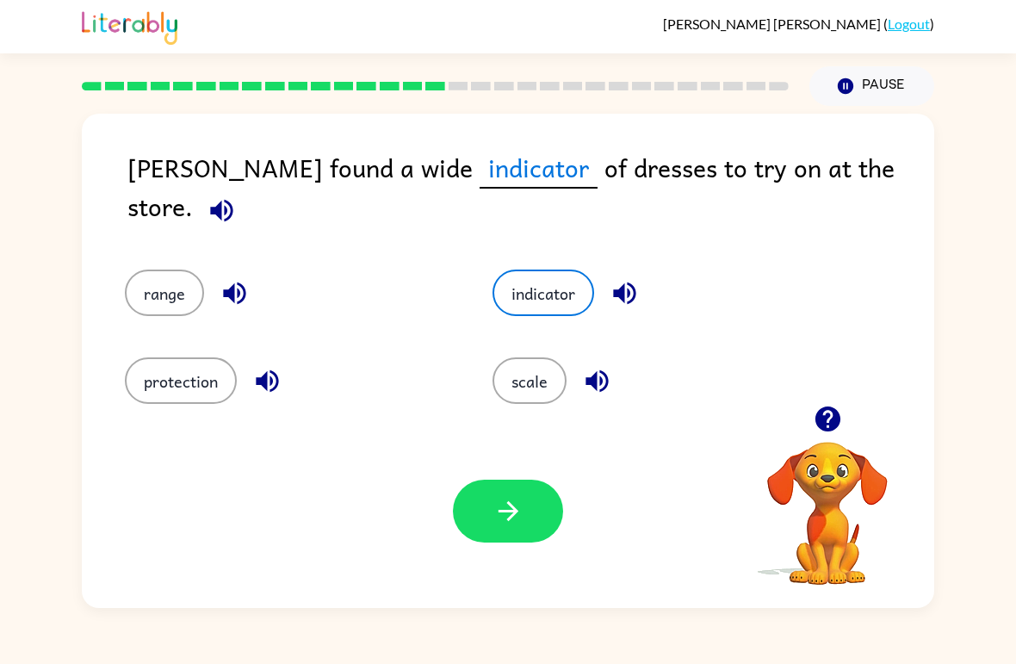 This screenshot has height=664, width=1016. I want to click on span: indicator, so click(538, 168).